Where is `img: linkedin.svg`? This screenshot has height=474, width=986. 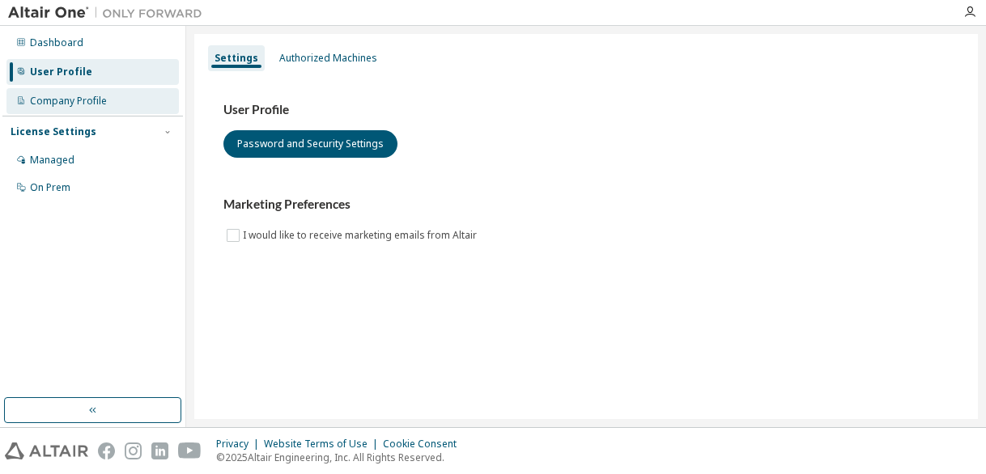 img: linkedin.svg is located at coordinates (159, 451).